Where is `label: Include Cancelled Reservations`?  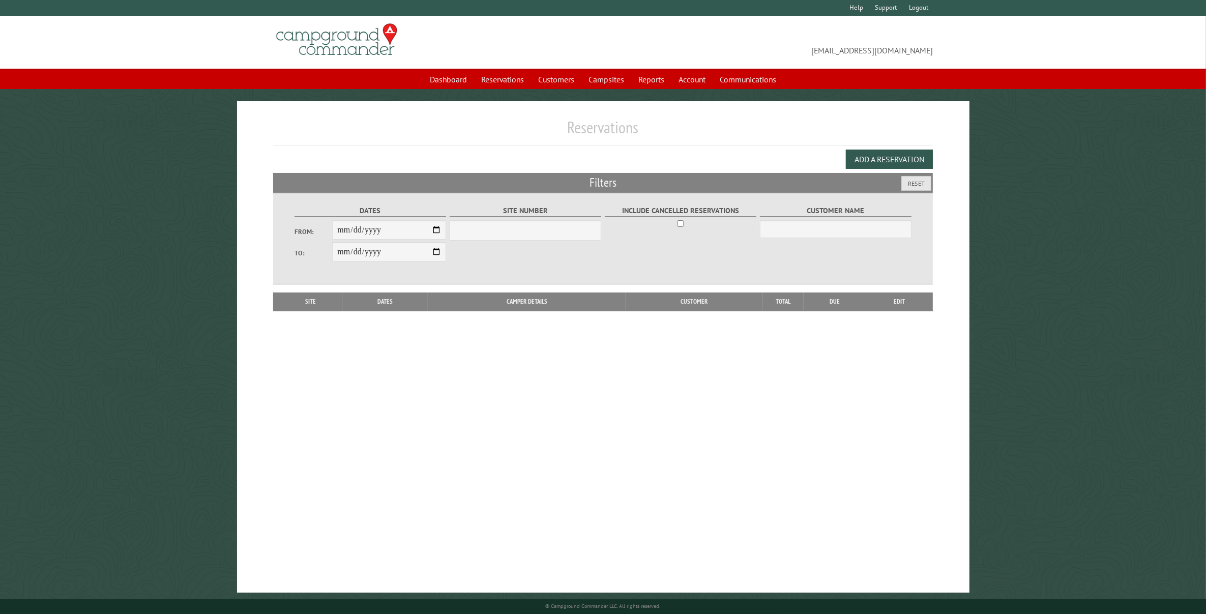
label: Include Cancelled Reservations is located at coordinates (681, 211).